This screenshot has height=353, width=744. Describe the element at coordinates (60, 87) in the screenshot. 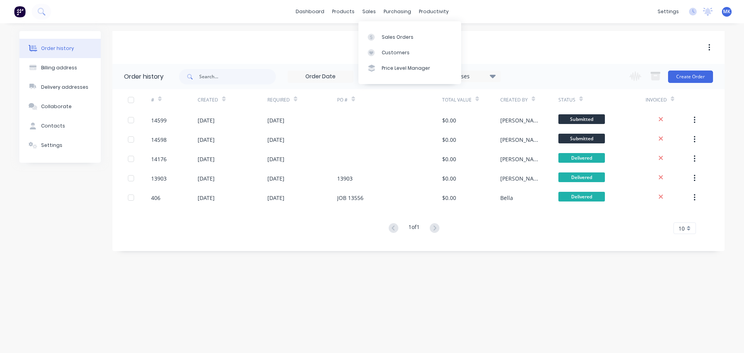

I see `button: Delivery addresses` at that location.